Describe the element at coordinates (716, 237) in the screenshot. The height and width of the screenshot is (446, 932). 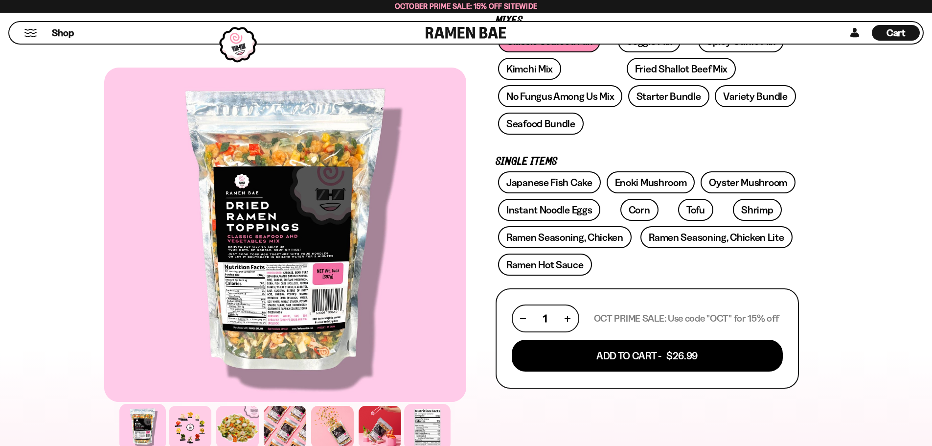
I see `a: Ramen Seasoning, Chicken Lite` at that location.